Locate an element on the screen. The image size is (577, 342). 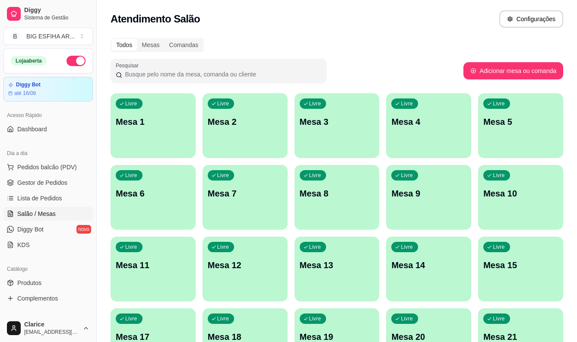
button: LivreMesa 5 is located at coordinates (520, 126).